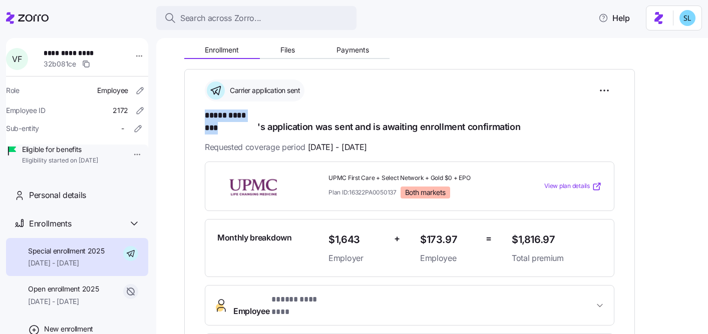  What do you see at coordinates (23, 129) in the screenshot?
I see `span: Sub-entity` at bounding box center [23, 129].